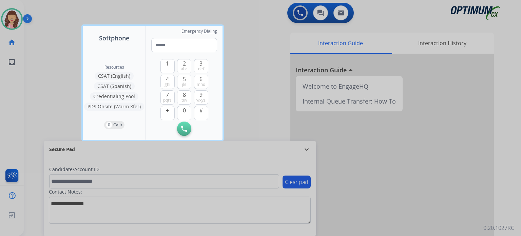 This screenshot has height=236, width=521. What do you see at coordinates (114, 67) in the screenshot?
I see `span: Resources` at bounding box center [114, 67].